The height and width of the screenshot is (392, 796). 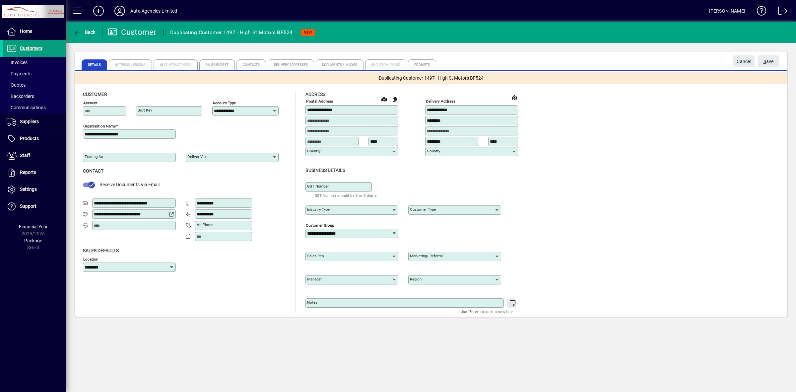 What do you see at coordinates (35, 156) in the screenshot?
I see `a: Staff` at bounding box center [35, 156].